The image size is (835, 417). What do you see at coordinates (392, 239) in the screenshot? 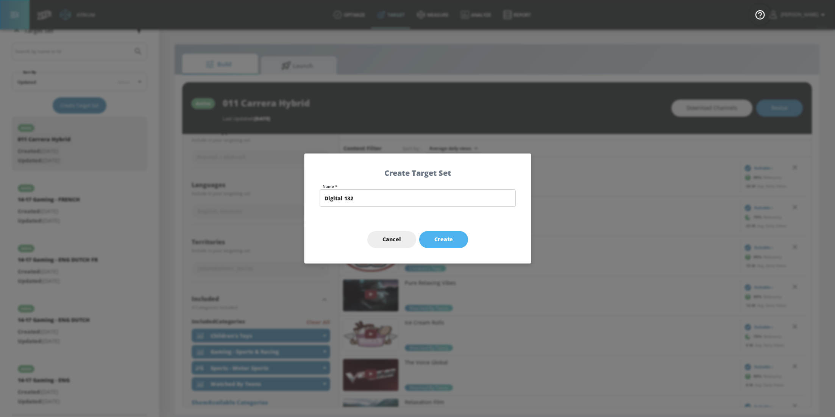
I see `span: Cancel` at bounding box center [392, 239].